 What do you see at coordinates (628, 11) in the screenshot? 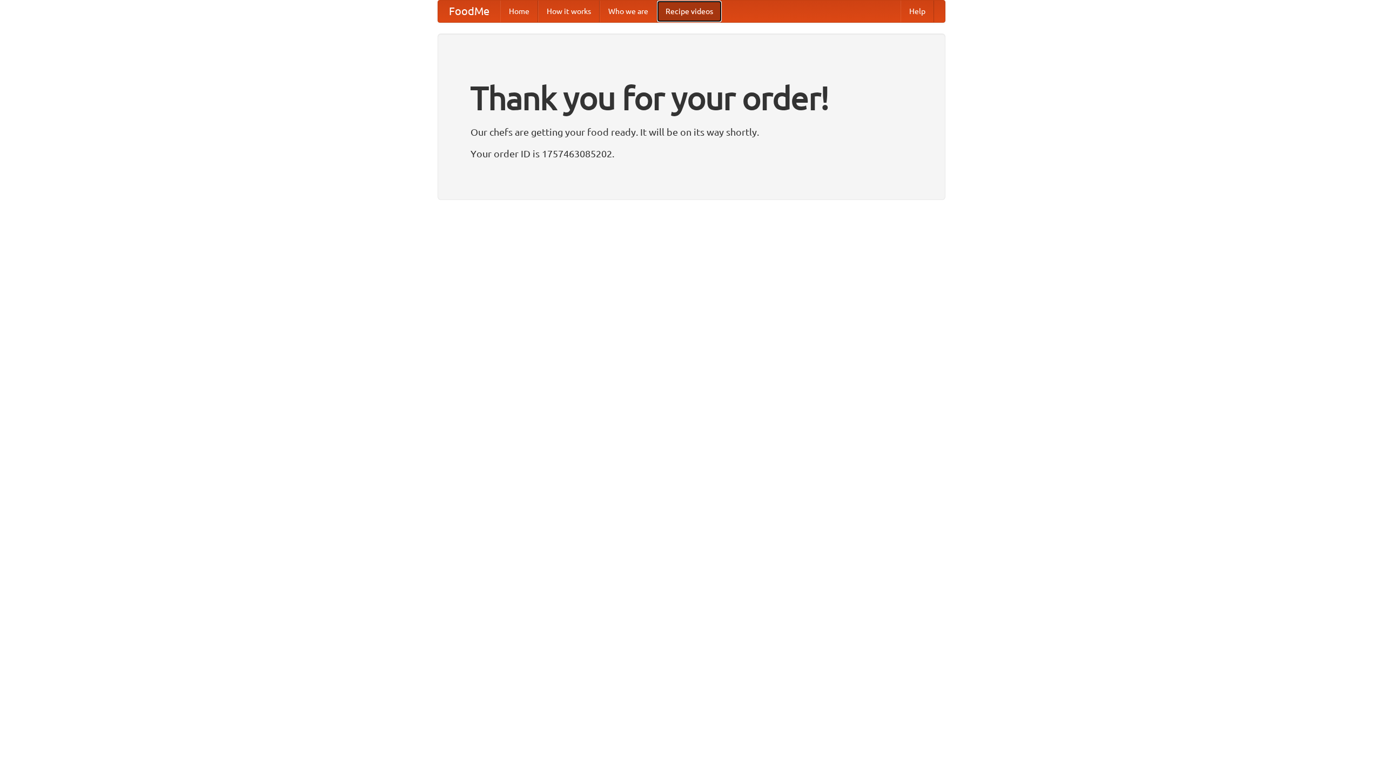
I see `a: Who we are` at bounding box center [628, 11].